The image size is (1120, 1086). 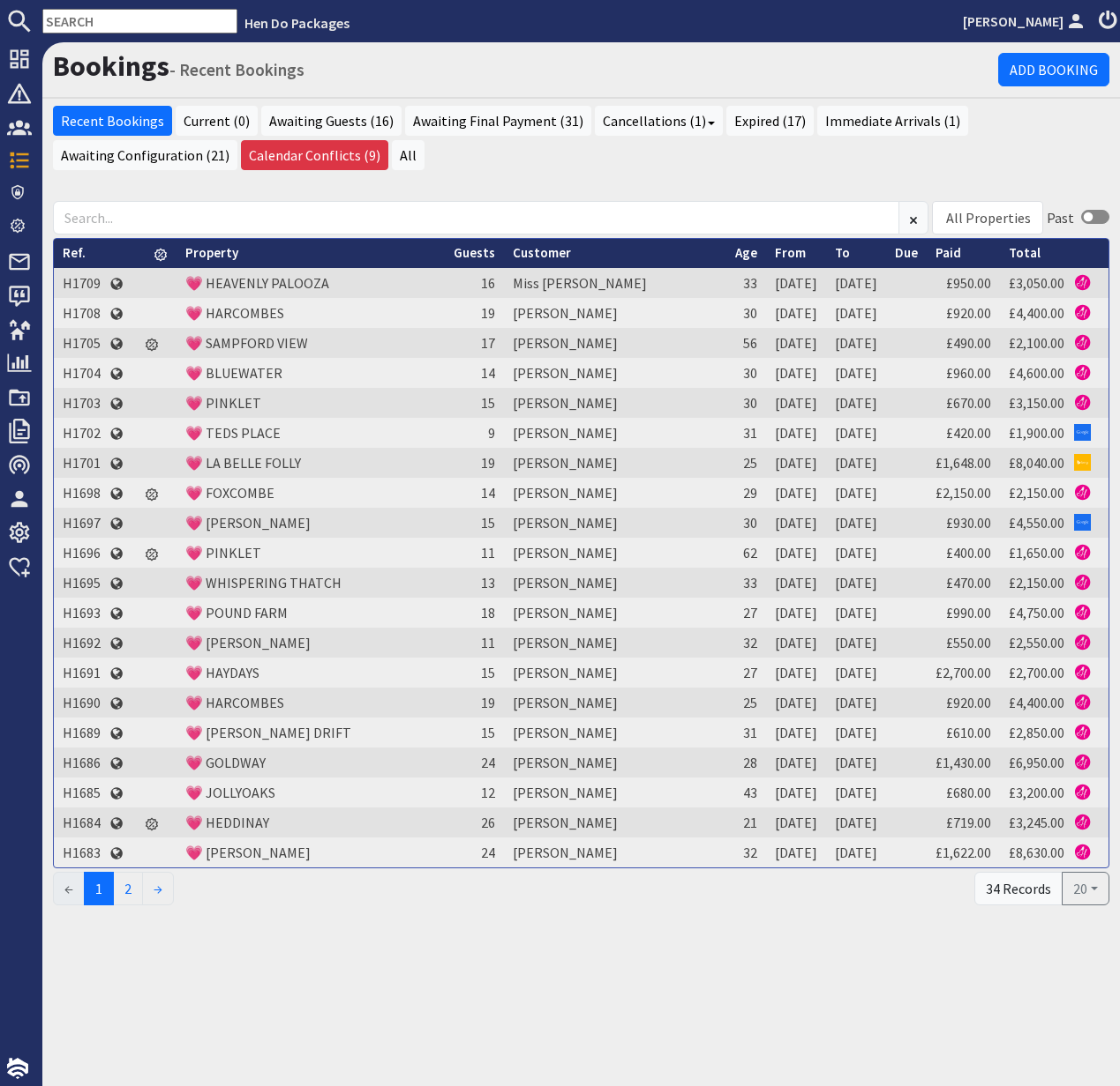 I want to click on a: £8,630.00, so click(x=1036, y=853).